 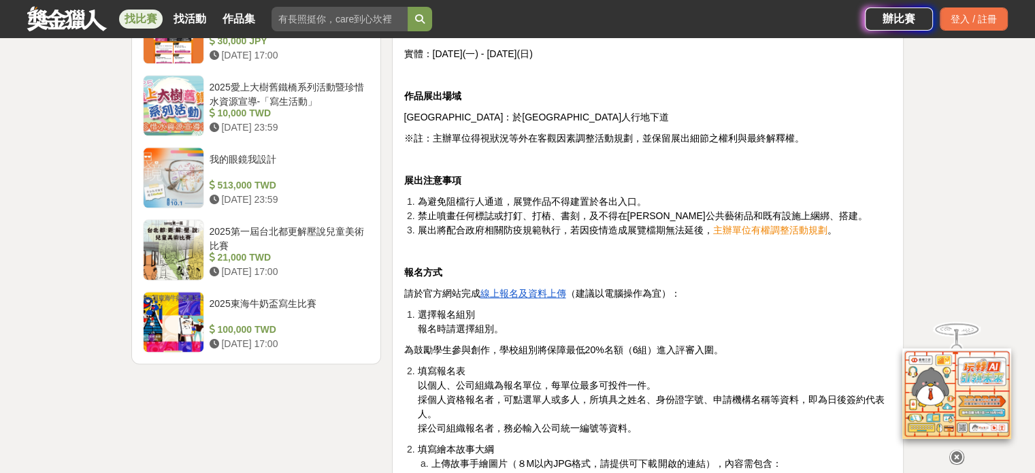 What do you see at coordinates (564, 350) in the screenshot?
I see `span: 為鼓勵學生參與創作，學校組別將保障最低20%名額（6組）進入評審入圍。` at bounding box center [564, 350].